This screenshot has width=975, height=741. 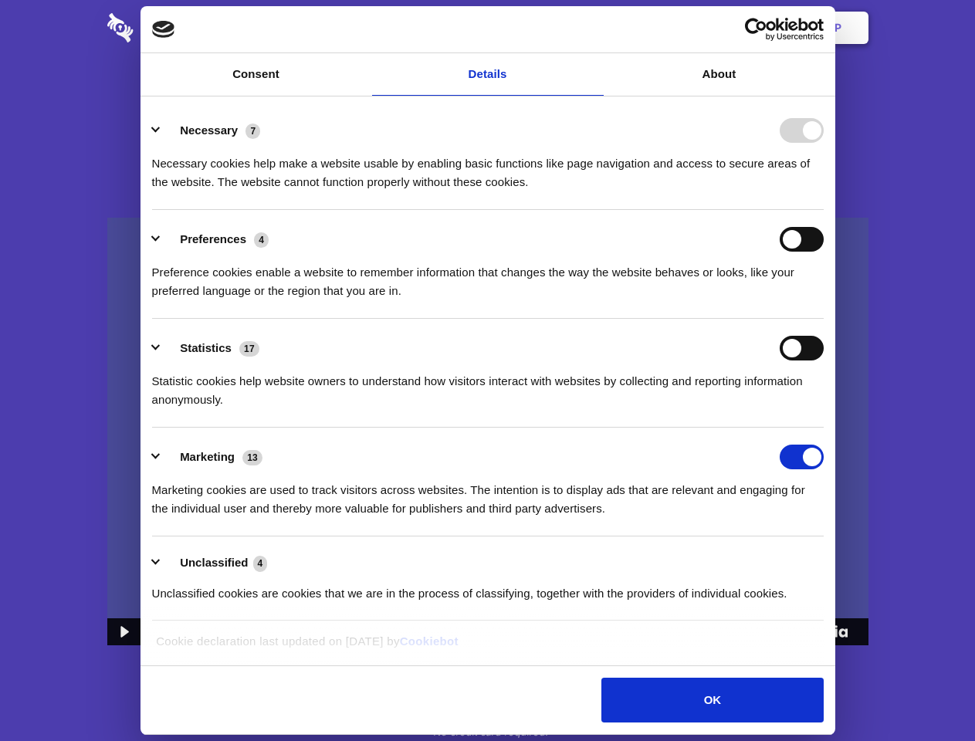 I want to click on a: Consent, so click(x=256, y=74).